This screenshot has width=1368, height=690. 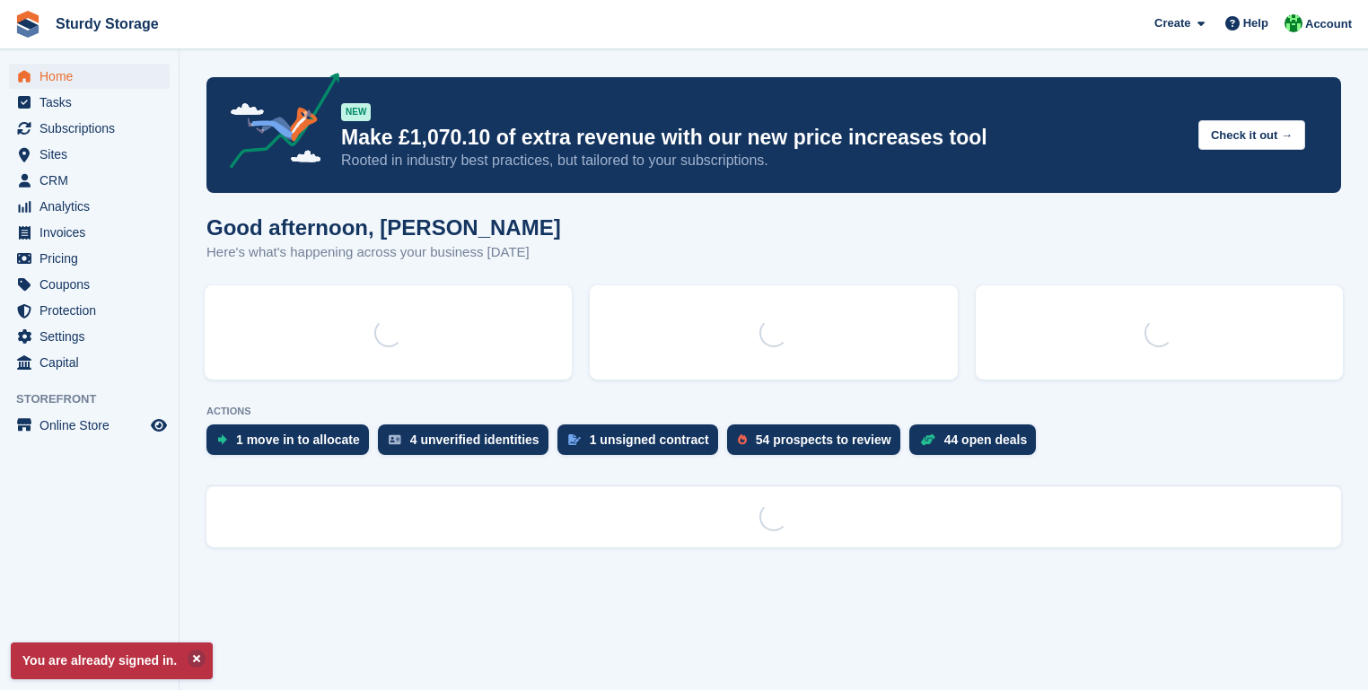 I want to click on span: Settings, so click(x=93, y=337).